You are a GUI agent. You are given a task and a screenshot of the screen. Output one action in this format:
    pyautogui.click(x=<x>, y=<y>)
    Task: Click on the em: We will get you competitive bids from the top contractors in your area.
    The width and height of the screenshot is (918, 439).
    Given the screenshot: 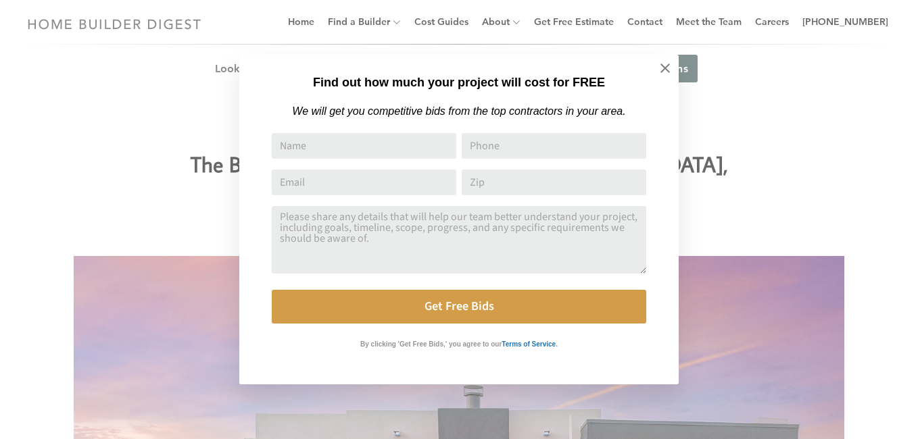 What is the action you would take?
    pyautogui.click(x=458, y=111)
    